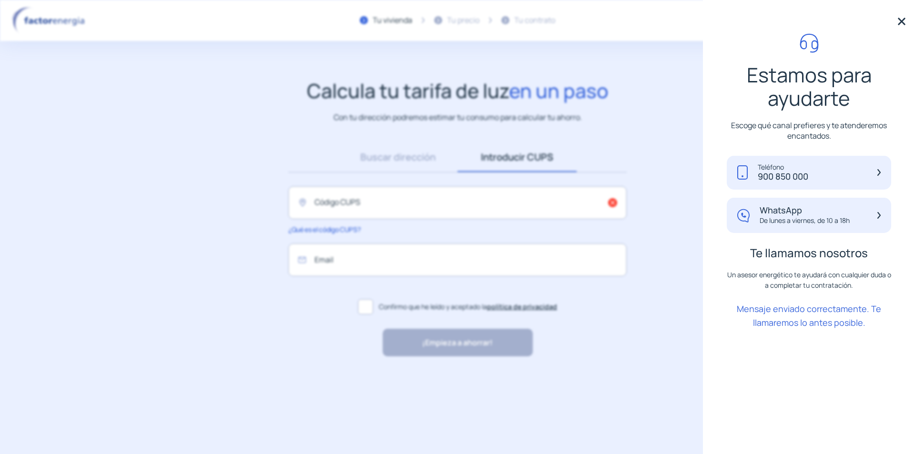 The image size is (915, 454). I want to click on p: Con tu dirección podremos estimar tu consumo para calcular tu ahorro., so click(458, 117).